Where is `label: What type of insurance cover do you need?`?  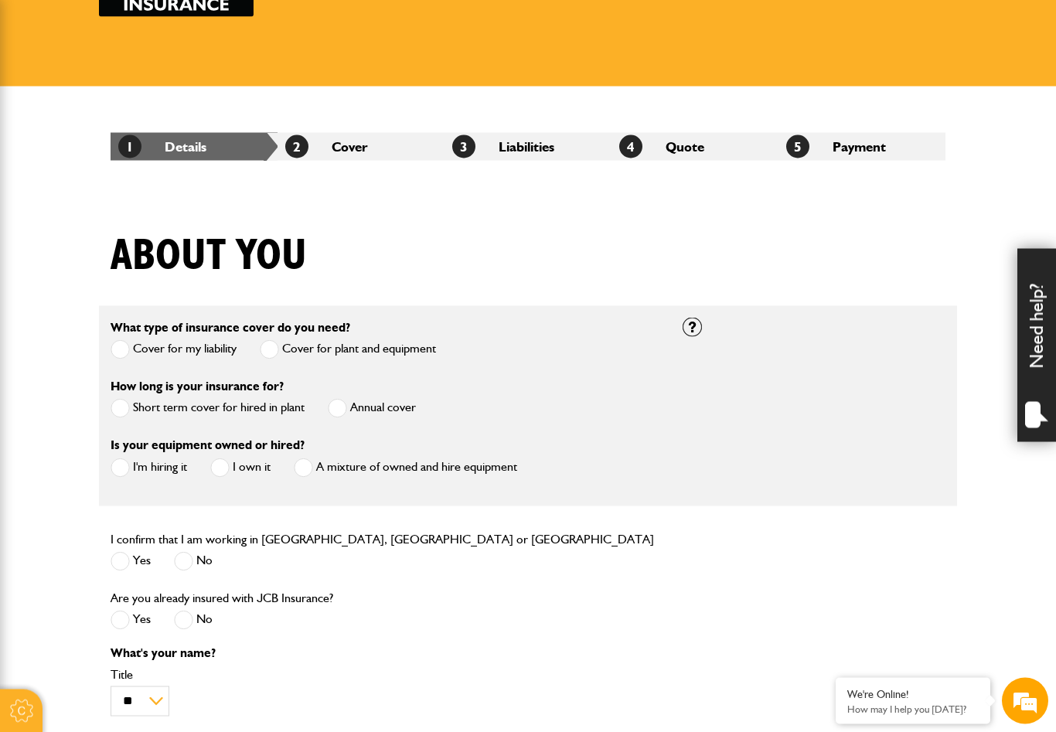
label: What type of insurance cover do you need? is located at coordinates (230, 328).